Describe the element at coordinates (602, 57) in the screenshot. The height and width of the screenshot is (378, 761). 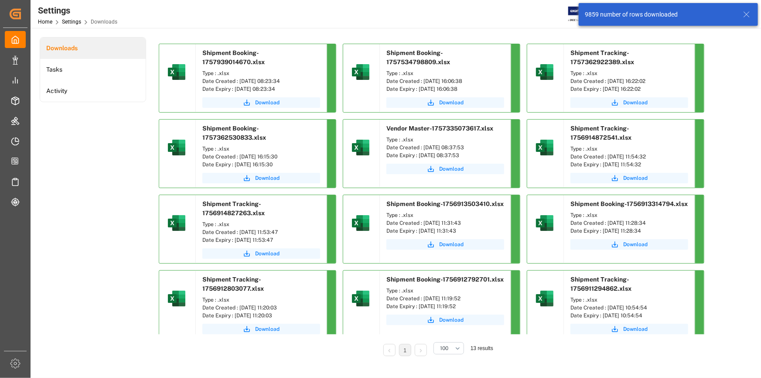
I see `span: Shipment Tracking-1757362922389.xlsx` at that location.